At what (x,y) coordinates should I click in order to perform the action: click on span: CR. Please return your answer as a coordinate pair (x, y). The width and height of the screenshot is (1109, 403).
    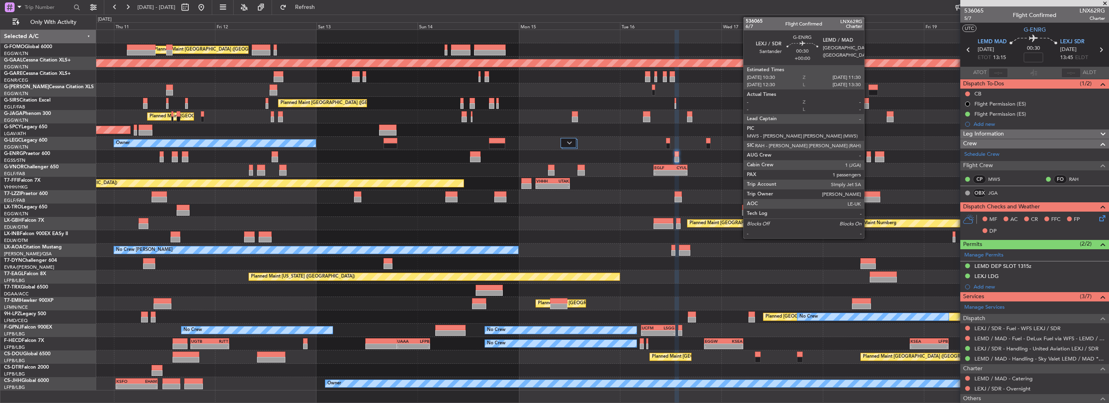
    Looking at the image, I should click on (1034, 219).